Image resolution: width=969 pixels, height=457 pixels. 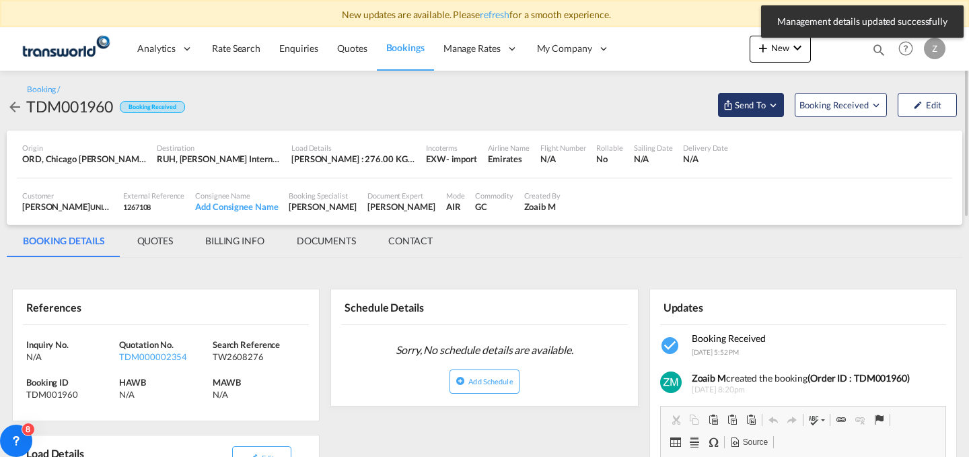 I want to click on div: Schedule Details, so click(x=411, y=306).